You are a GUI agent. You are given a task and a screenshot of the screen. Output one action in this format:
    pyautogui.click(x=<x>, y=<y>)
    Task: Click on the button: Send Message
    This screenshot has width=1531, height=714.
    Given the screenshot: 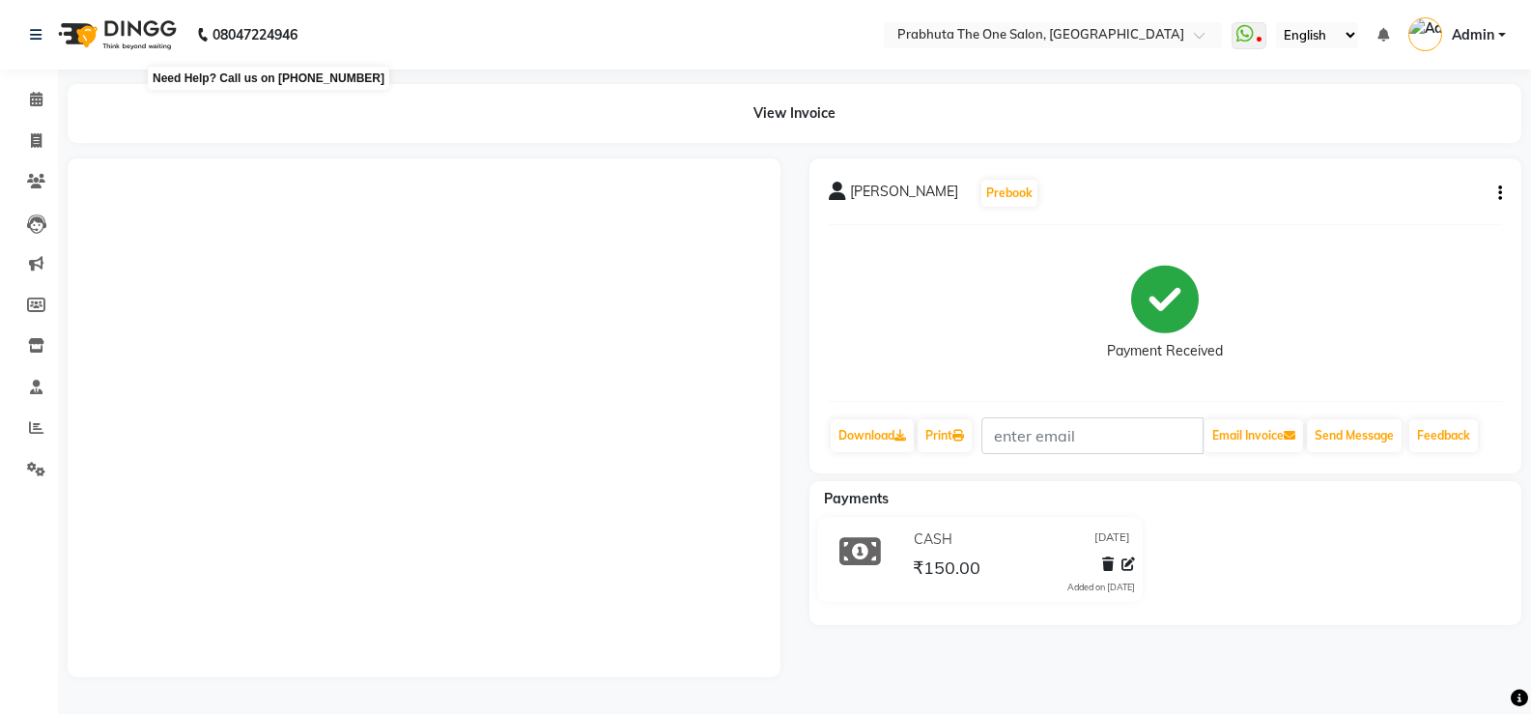 What is the action you would take?
    pyautogui.click(x=1355, y=436)
    